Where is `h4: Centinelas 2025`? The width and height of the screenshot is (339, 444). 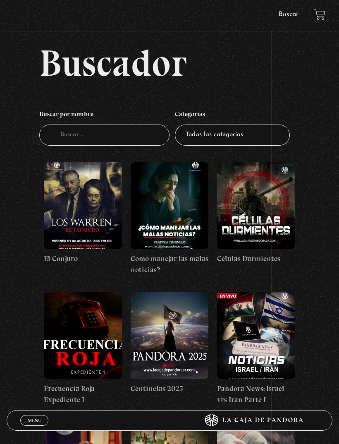 h4: Centinelas 2025 is located at coordinates (170, 388).